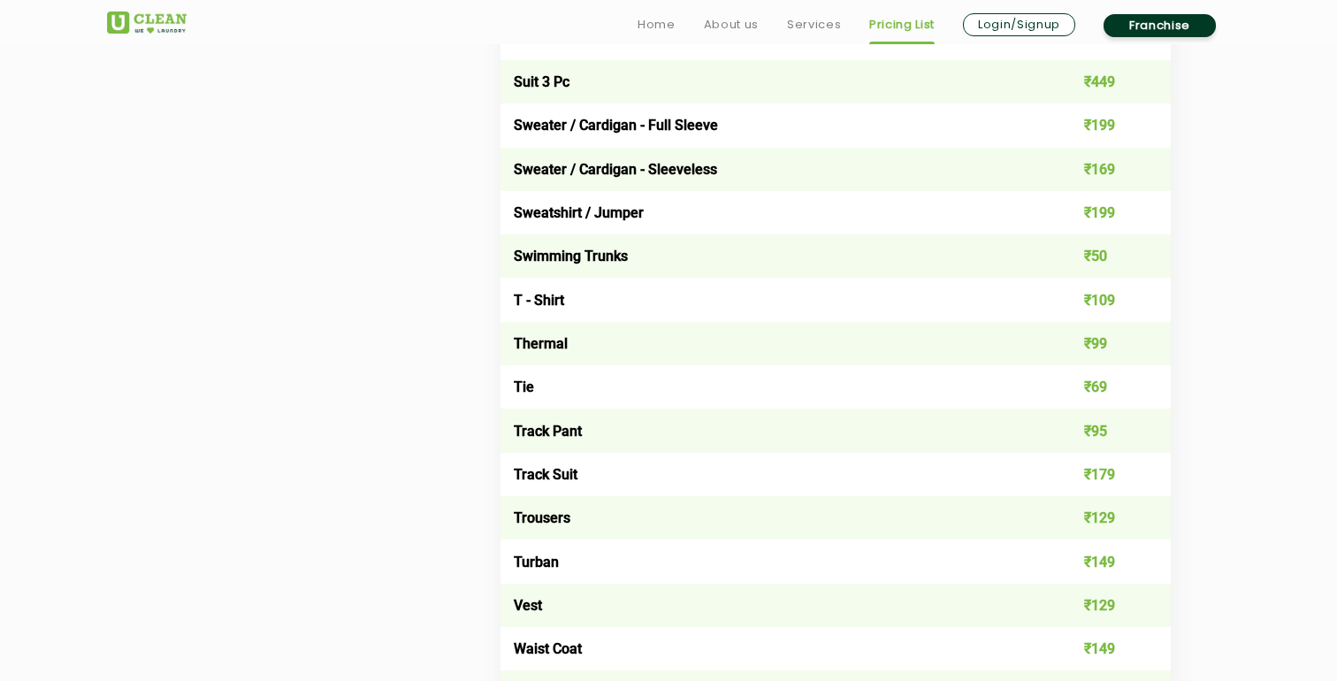 This screenshot has width=1337, height=681. What do you see at coordinates (768, 605) in the screenshot?
I see `td: Vest` at bounding box center [768, 605].